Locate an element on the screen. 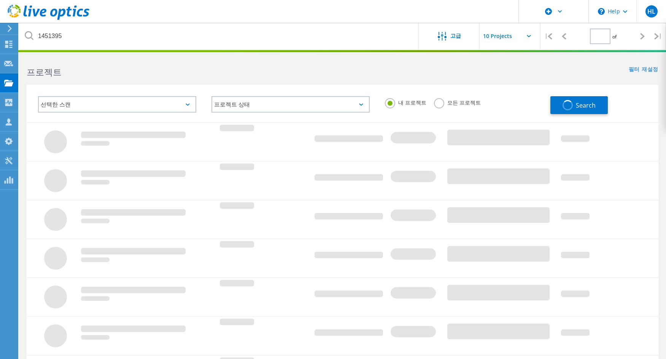  svg: \n is located at coordinates (601, 11).